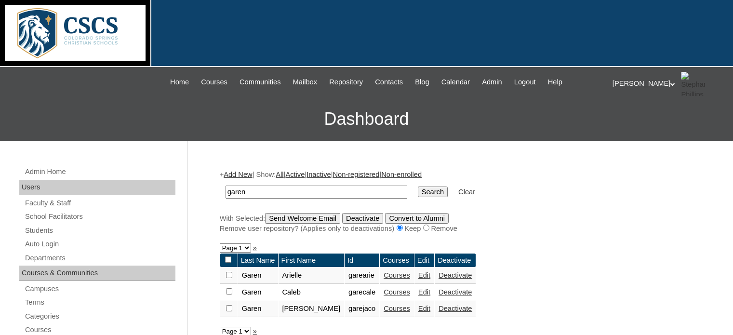  I want to click on span: Mailbox, so click(305, 82).